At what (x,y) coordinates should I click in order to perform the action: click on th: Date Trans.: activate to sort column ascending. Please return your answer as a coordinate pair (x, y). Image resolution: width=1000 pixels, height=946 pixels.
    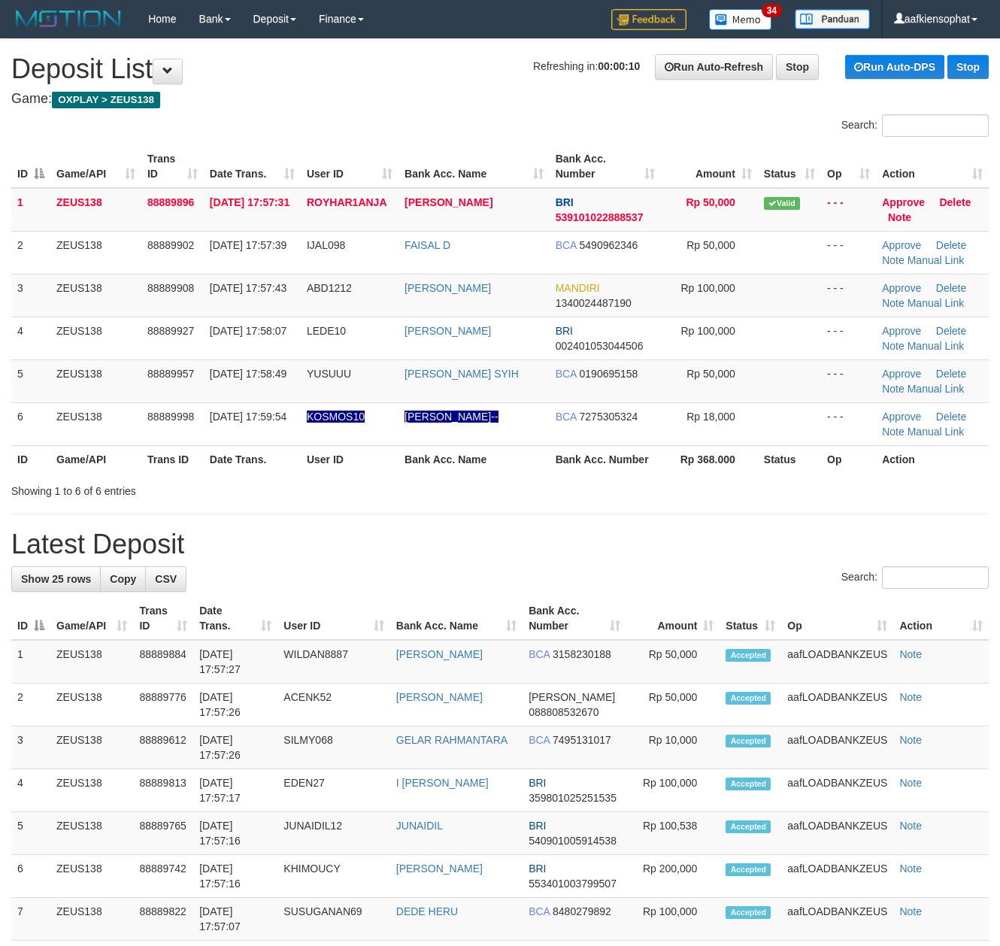
    Looking at the image, I should click on (252, 166).